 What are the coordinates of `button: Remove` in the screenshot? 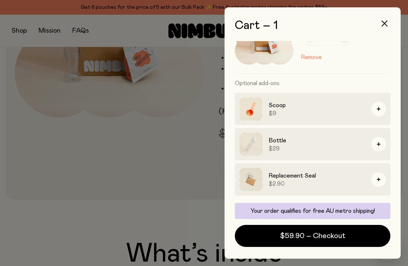 It's located at (311, 57).